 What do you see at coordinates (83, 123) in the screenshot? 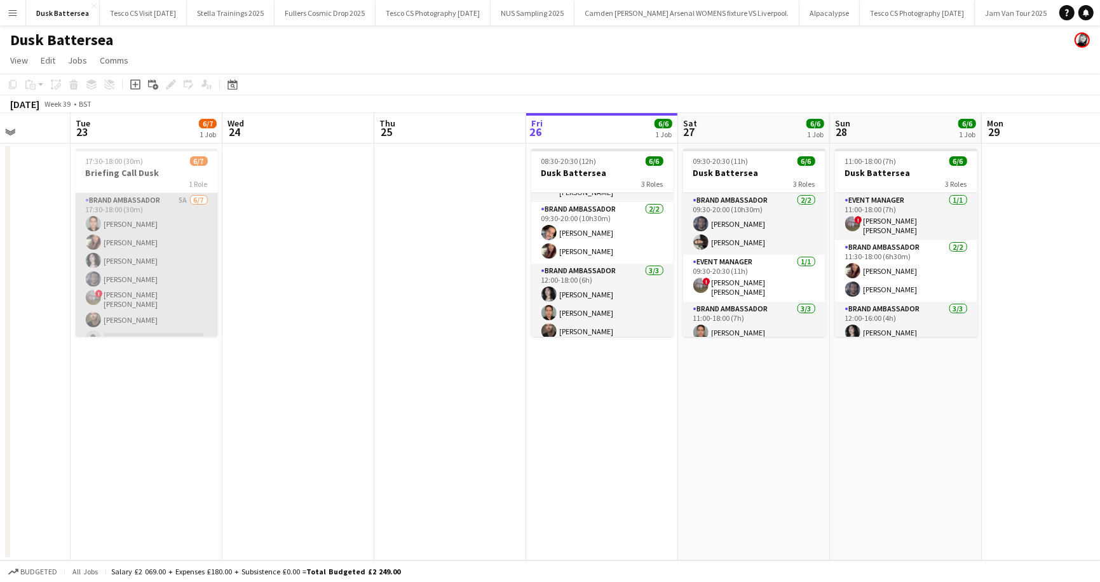
I see `span: Tue` at bounding box center [83, 123].